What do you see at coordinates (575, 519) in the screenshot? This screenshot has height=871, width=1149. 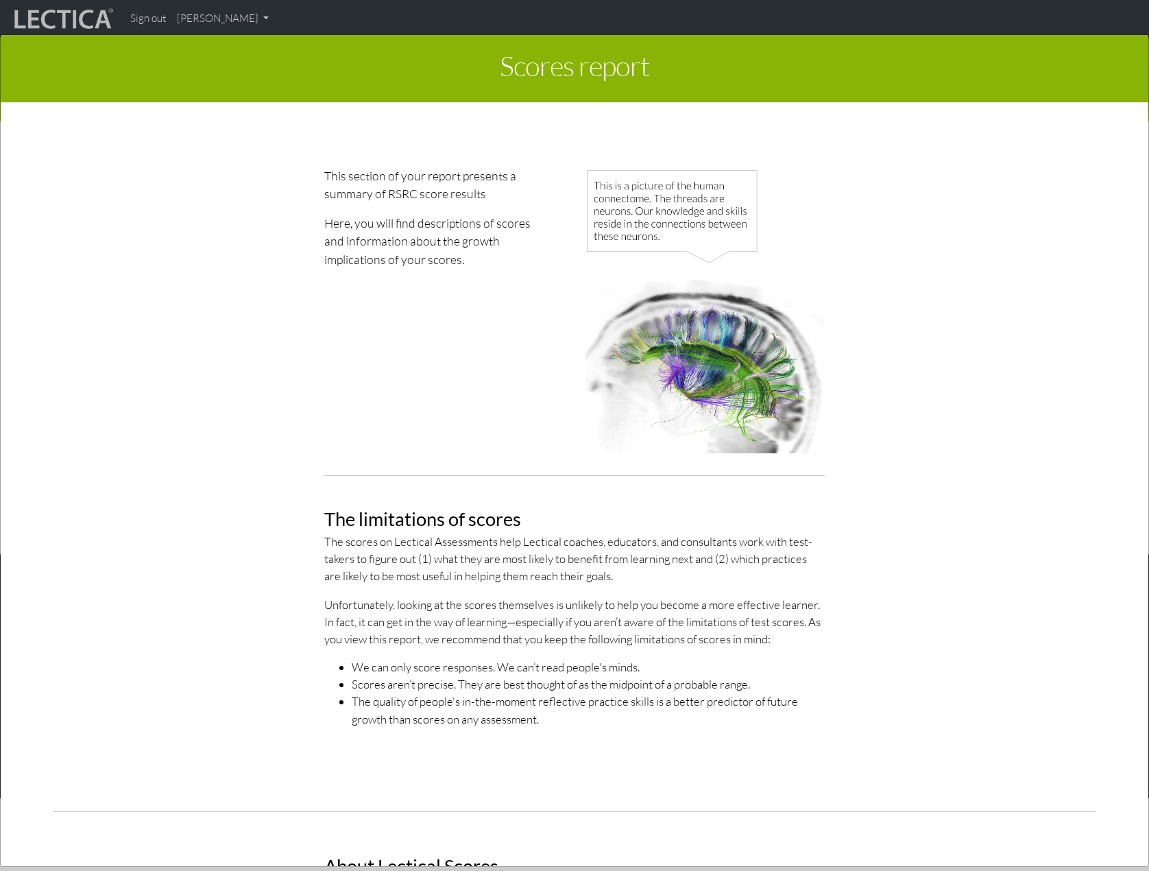 I see `h2: The limitations of scores` at bounding box center [575, 519].